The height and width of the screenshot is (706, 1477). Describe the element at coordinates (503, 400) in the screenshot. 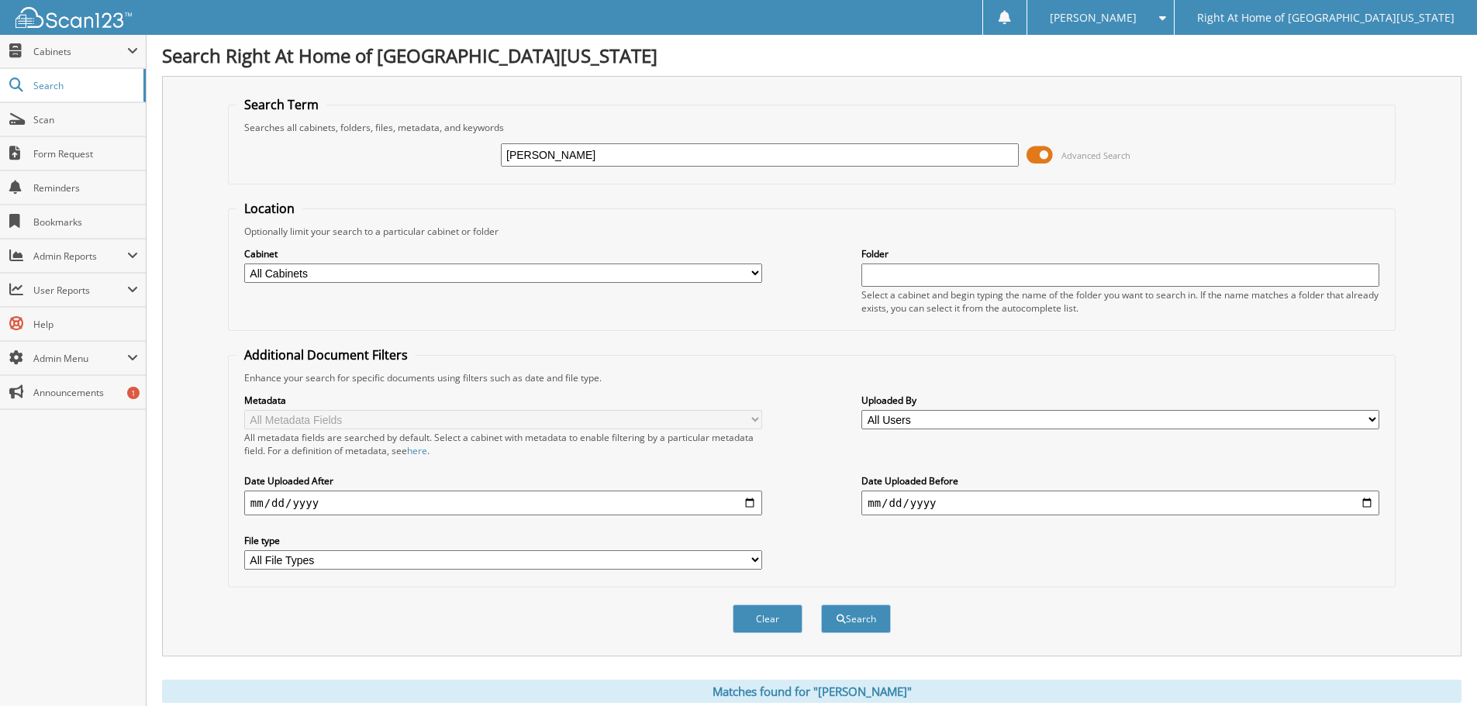

I see `label: Metadata` at that location.